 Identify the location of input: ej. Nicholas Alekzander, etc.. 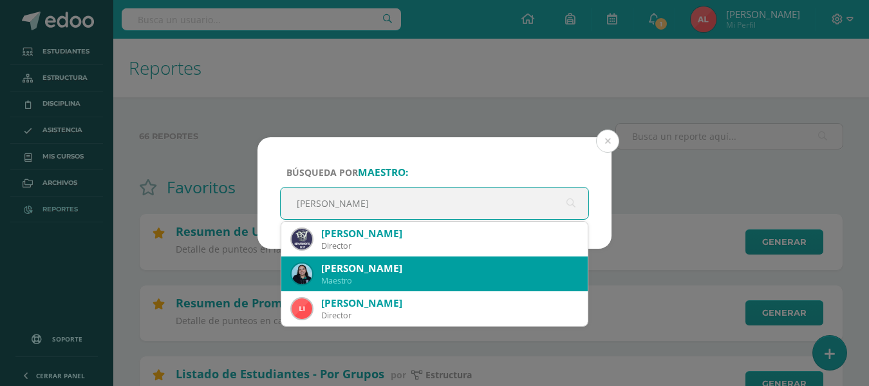
(435, 203).